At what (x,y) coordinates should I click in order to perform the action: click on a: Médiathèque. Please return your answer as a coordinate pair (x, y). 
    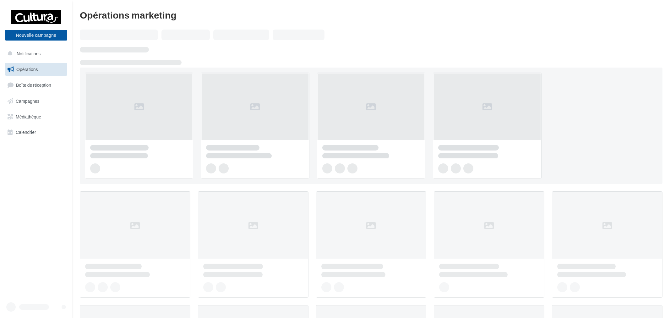
    Looking at the image, I should click on (36, 117).